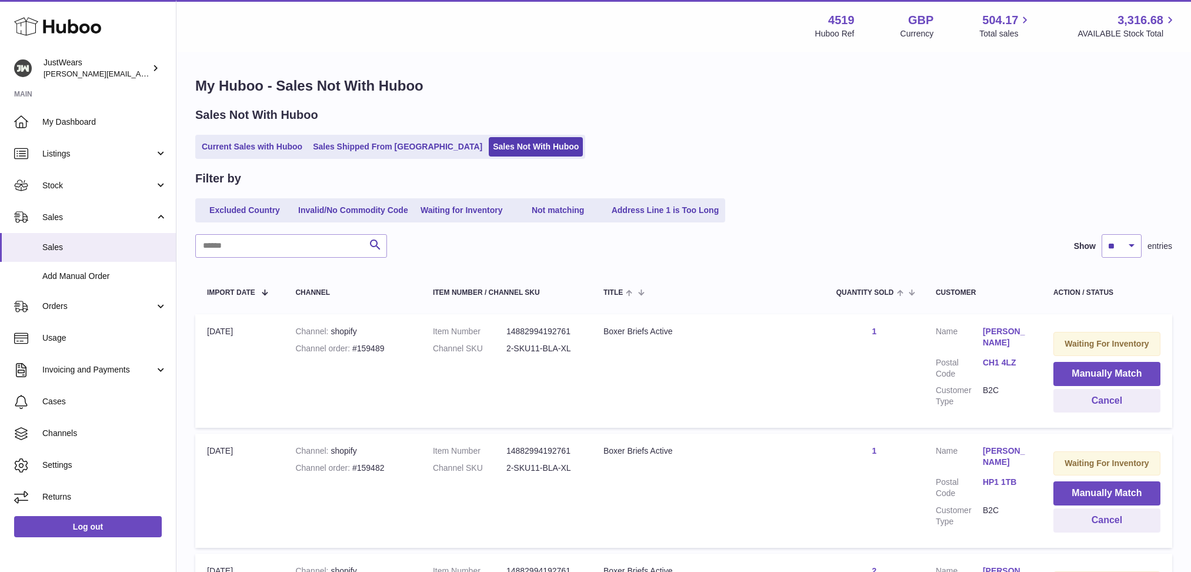 This screenshot has width=1191, height=572. What do you see at coordinates (352, 348) in the screenshot?
I see `div: #159489` at bounding box center [352, 348].